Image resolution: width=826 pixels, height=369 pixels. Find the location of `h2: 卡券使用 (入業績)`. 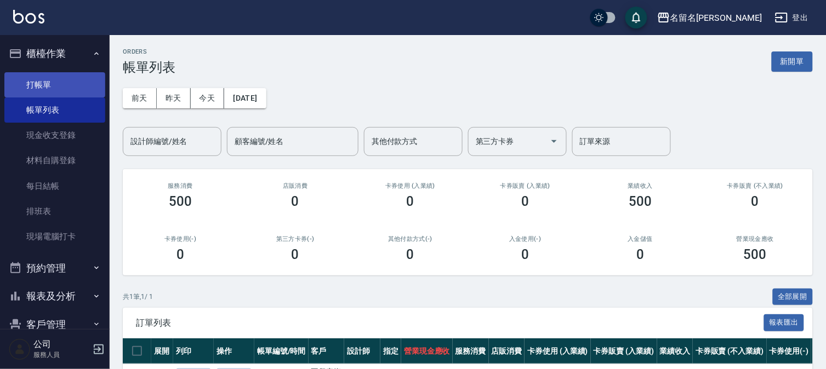

h2: 卡券使用 (入業績) is located at coordinates (410, 186).